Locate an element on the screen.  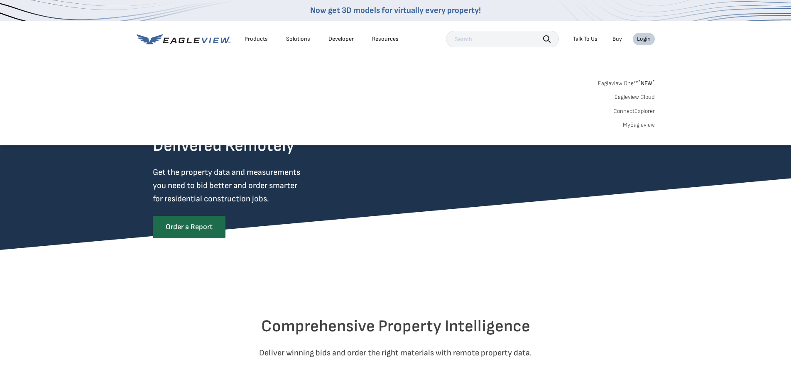
a: Developer is located at coordinates (341, 39).